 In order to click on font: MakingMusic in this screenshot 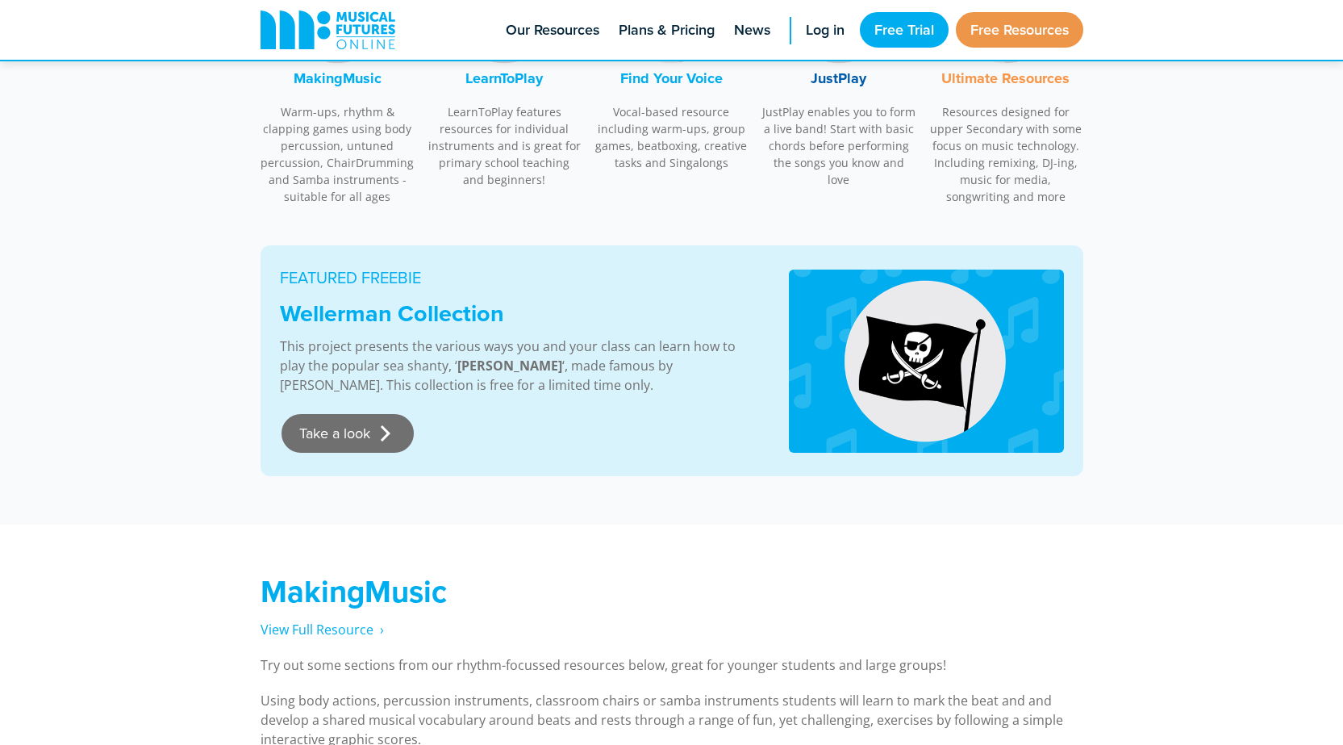, I will do `click(337, 78)`.